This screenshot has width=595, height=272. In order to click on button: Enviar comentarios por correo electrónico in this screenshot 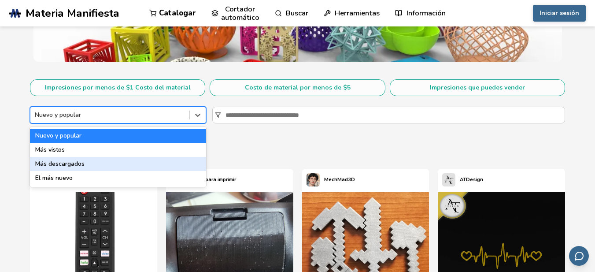, I will do `click(579, 256)`.